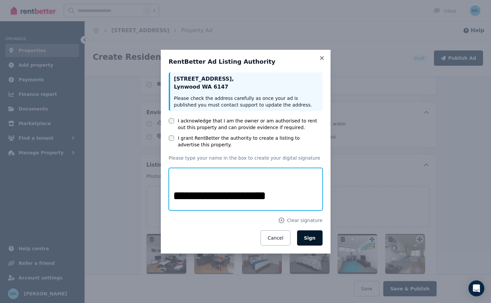  What do you see at coordinates (310, 238) in the screenshot?
I see `span: Sign` at bounding box center [310, 238].